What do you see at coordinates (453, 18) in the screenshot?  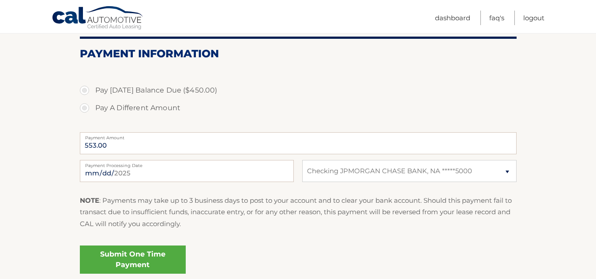 I see `a: Dashboard` at bounding box center [453, 18].